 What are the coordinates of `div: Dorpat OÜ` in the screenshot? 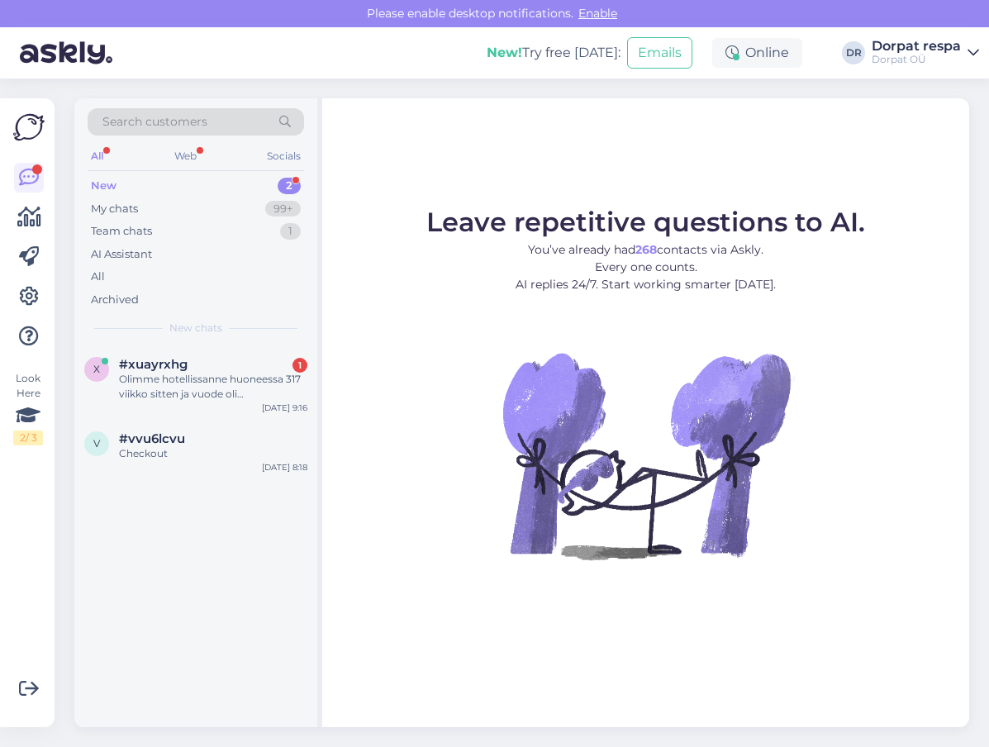 It's located at (917, 60).